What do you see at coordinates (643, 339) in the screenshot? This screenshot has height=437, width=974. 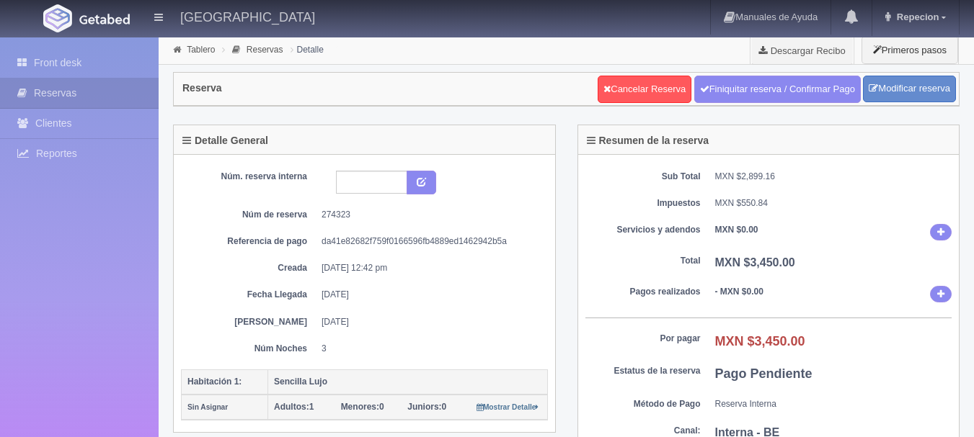 I see `dt: Por pagar` at bounding box center [643, 339].